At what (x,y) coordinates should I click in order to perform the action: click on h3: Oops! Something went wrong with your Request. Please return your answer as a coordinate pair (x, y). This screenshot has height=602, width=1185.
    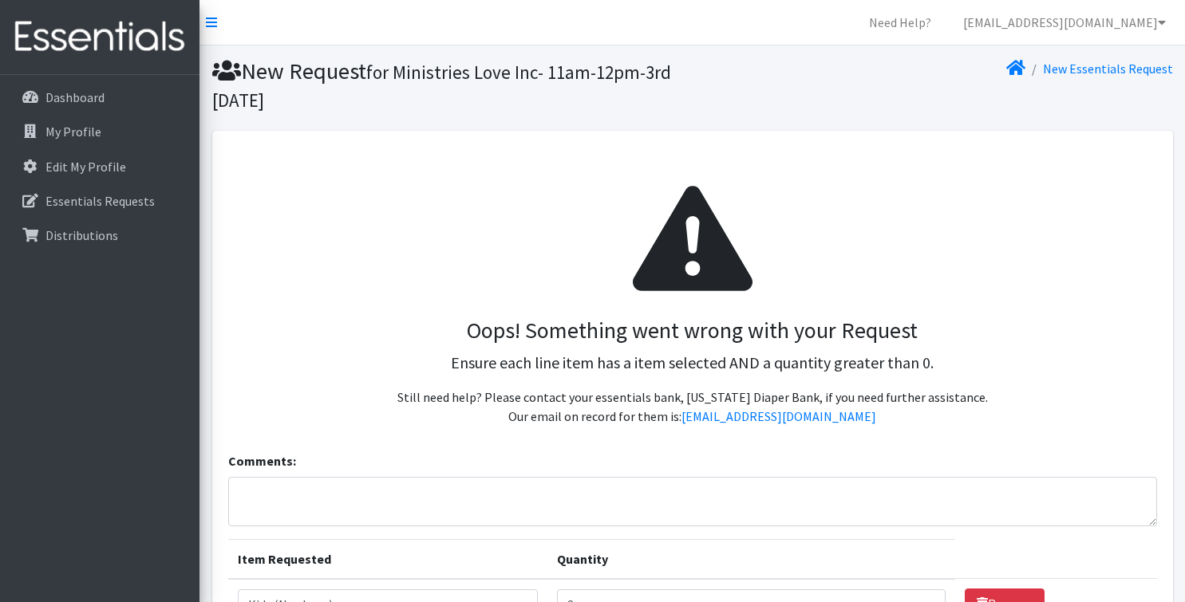
    Looking at the image, I should click on (693, 331).